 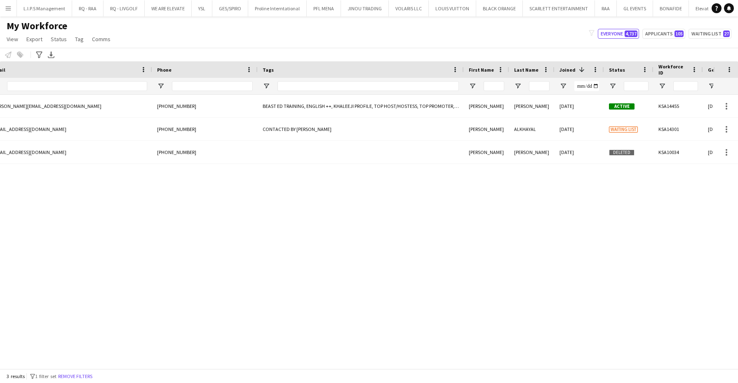 I want to click on button: GL EVENTS, so click(x=635, y=8).